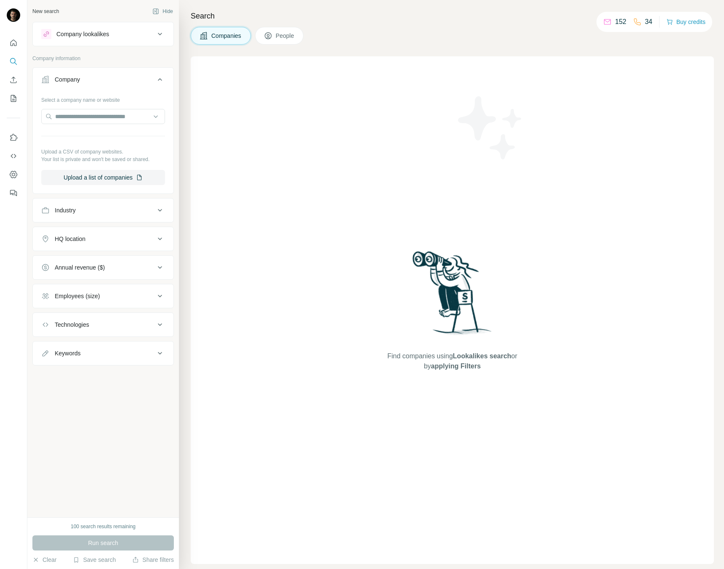 This screenshot has width=724, height=569. What do you see at coordinates (103, 354) in the screenshot?
I see `button: Keywords` at bounding box center [103, 354].